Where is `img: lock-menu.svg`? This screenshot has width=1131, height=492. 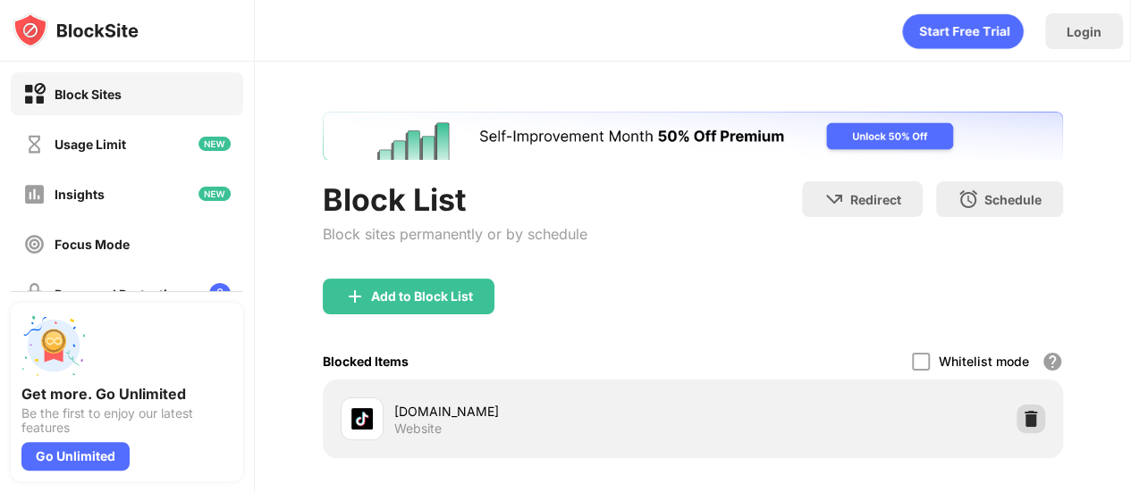
img: lock-menu.svg is located at coordinates (220, 294).